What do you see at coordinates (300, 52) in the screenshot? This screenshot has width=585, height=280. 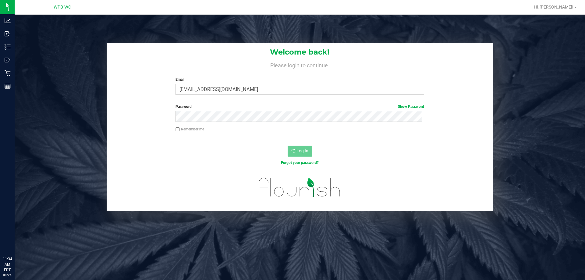 I see `h1: Welcome back!` at bounding box center [300, 52].